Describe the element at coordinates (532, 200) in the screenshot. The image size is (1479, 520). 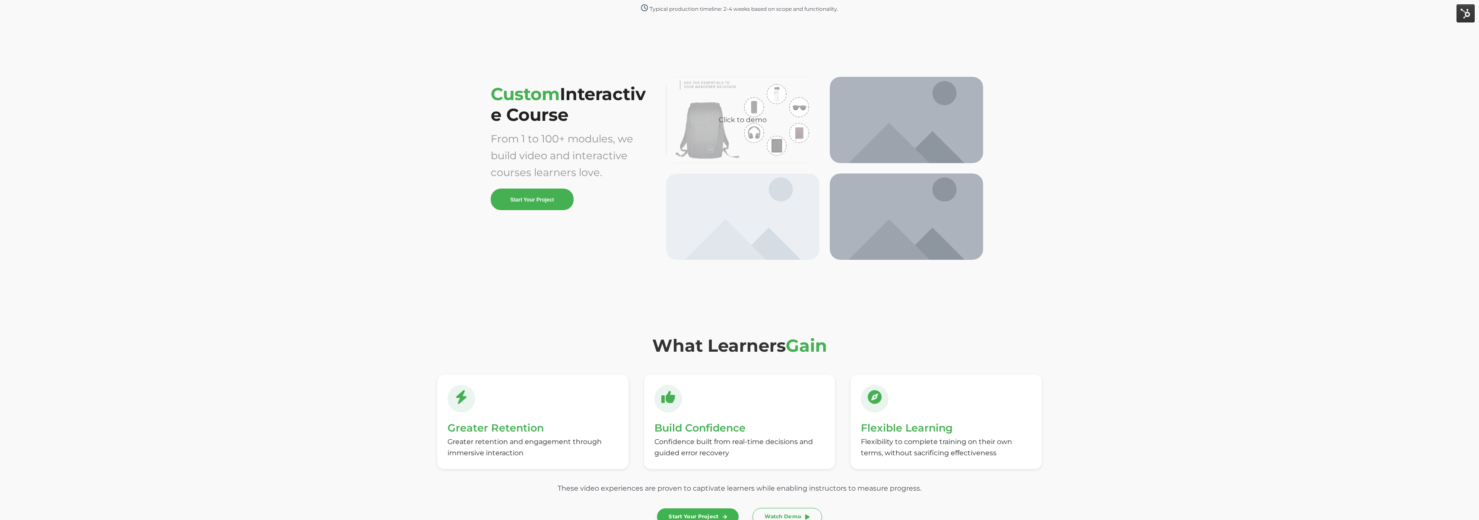
I see `span: Start Your Project` at that location.